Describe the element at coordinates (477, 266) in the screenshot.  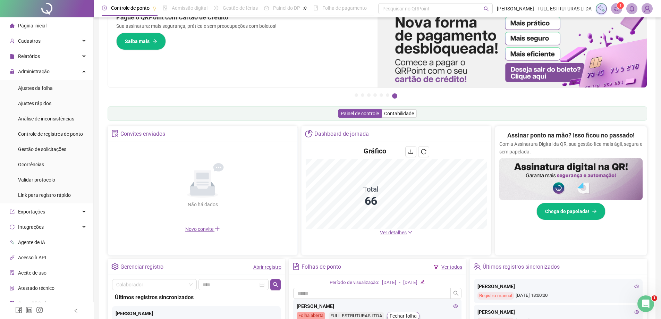
I see `span: team` at that location.